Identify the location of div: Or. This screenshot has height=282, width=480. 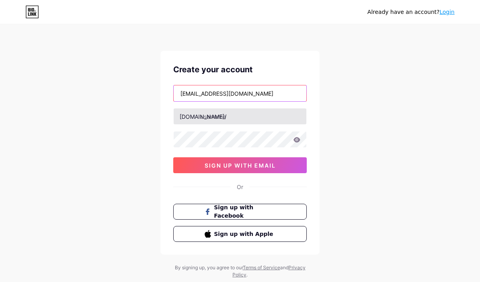
(240, 187).